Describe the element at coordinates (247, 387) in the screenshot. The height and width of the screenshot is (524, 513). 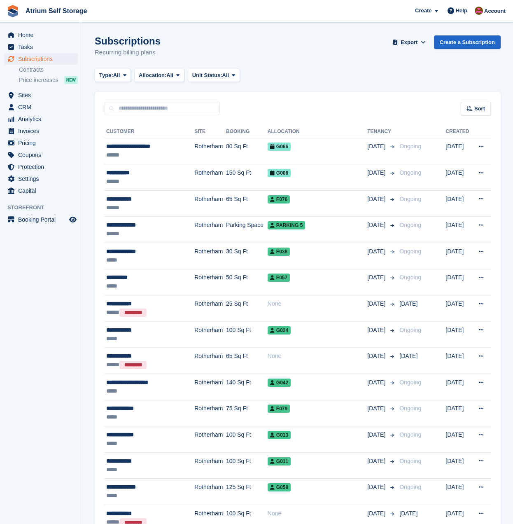
I see `td: 140 Sq Ft` at that location.